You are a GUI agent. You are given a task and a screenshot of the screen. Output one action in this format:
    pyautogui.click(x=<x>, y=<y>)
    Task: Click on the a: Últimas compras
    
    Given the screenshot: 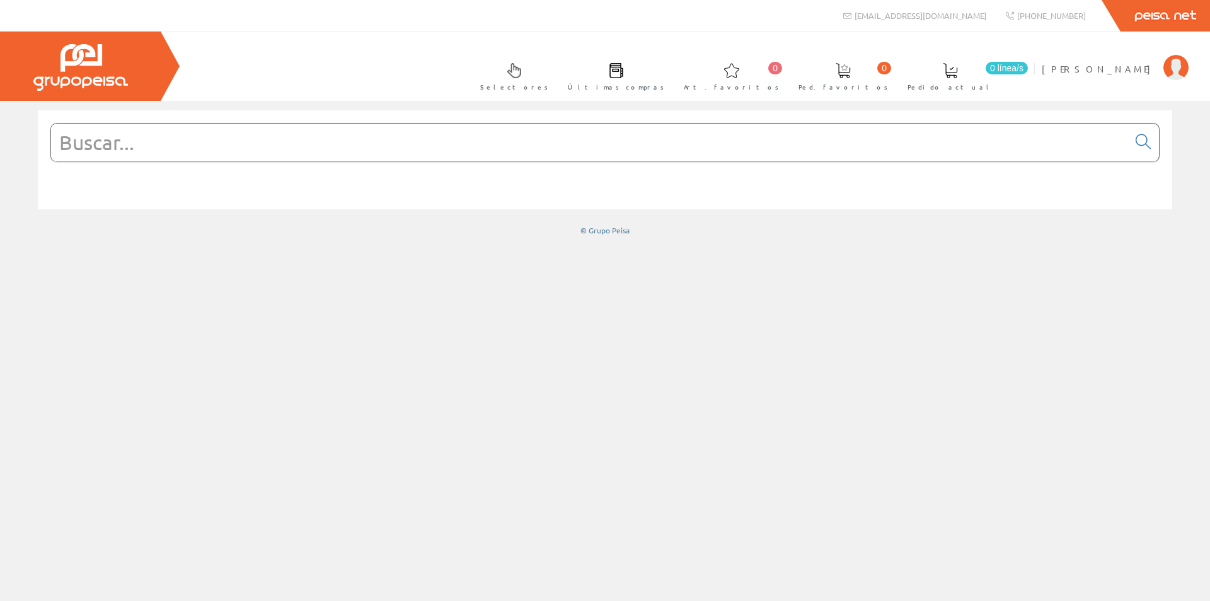 What is the action you would take?
    pyautogui.click(x=613, y=75)
    